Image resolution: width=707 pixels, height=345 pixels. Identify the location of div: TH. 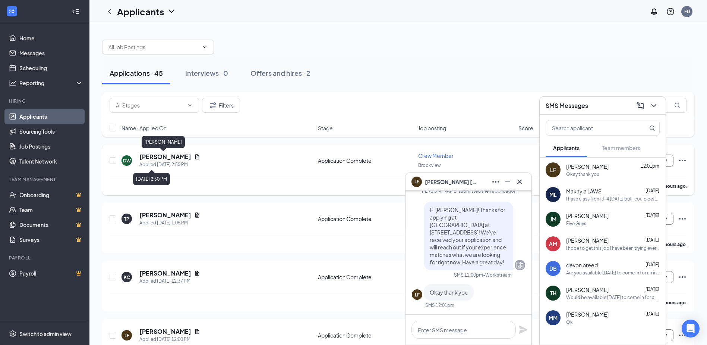
(553, 293).